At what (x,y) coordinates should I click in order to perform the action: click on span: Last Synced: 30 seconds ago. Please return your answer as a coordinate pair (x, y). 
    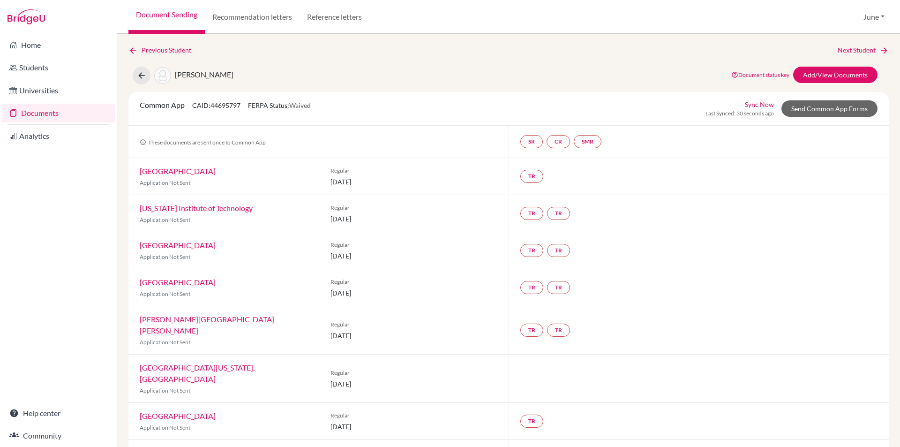
    Looking at the image, I should click on (740, 113).